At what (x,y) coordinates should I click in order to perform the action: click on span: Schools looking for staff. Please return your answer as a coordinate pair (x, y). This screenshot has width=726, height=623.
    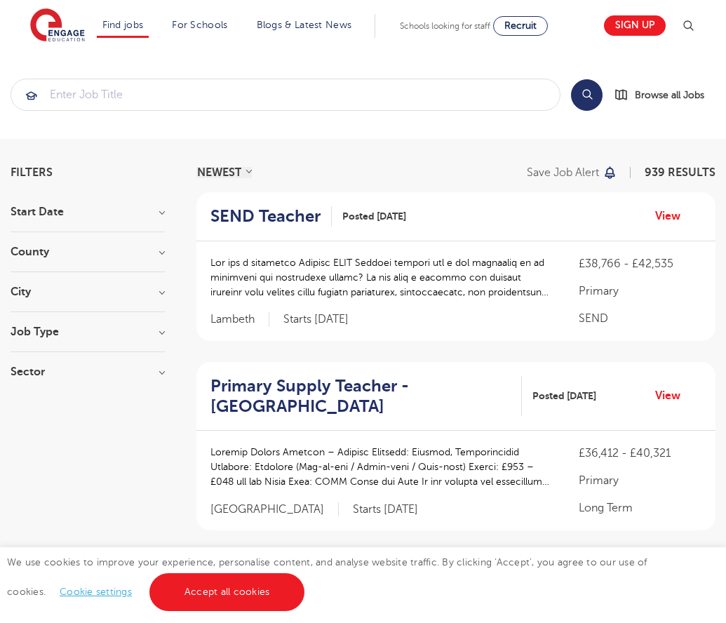
    Looking at the image, I should click on (445, 26).